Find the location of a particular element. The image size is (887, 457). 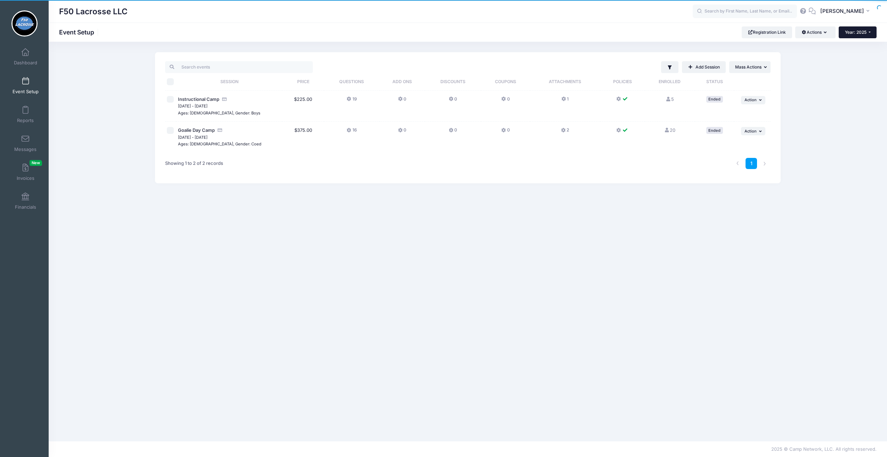

th: Coupons is located at coordinates (506, 82).